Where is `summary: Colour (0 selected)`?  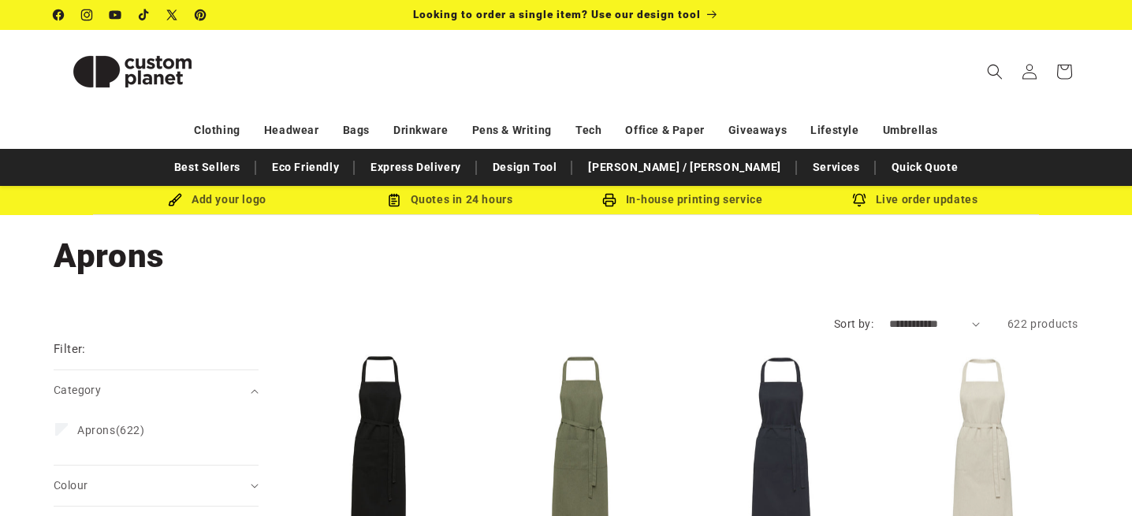
summary: Colour (0 selected) is located at coordinates (156, 486).